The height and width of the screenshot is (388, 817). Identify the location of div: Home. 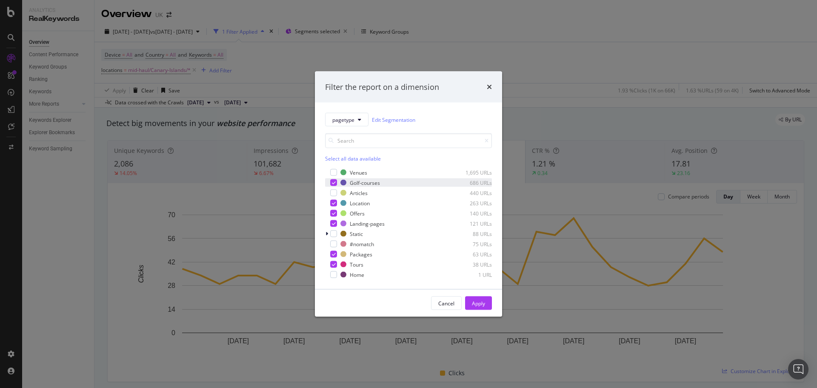
(357, 274).